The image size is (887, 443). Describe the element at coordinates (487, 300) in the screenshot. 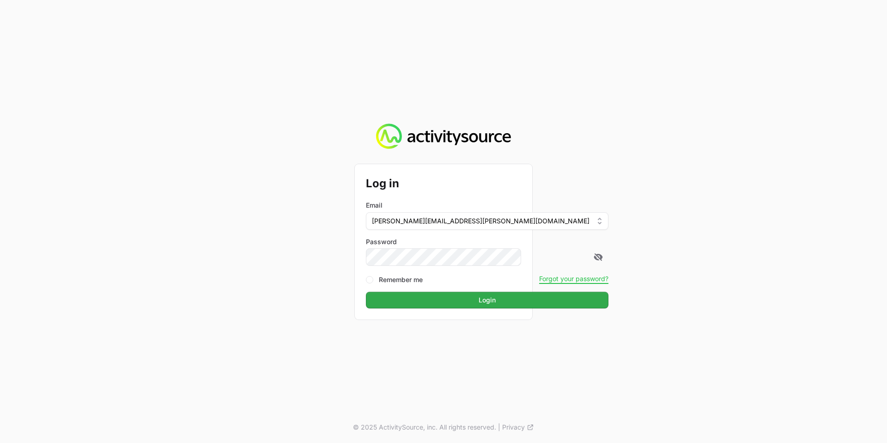

I see `button: Login` at that location.